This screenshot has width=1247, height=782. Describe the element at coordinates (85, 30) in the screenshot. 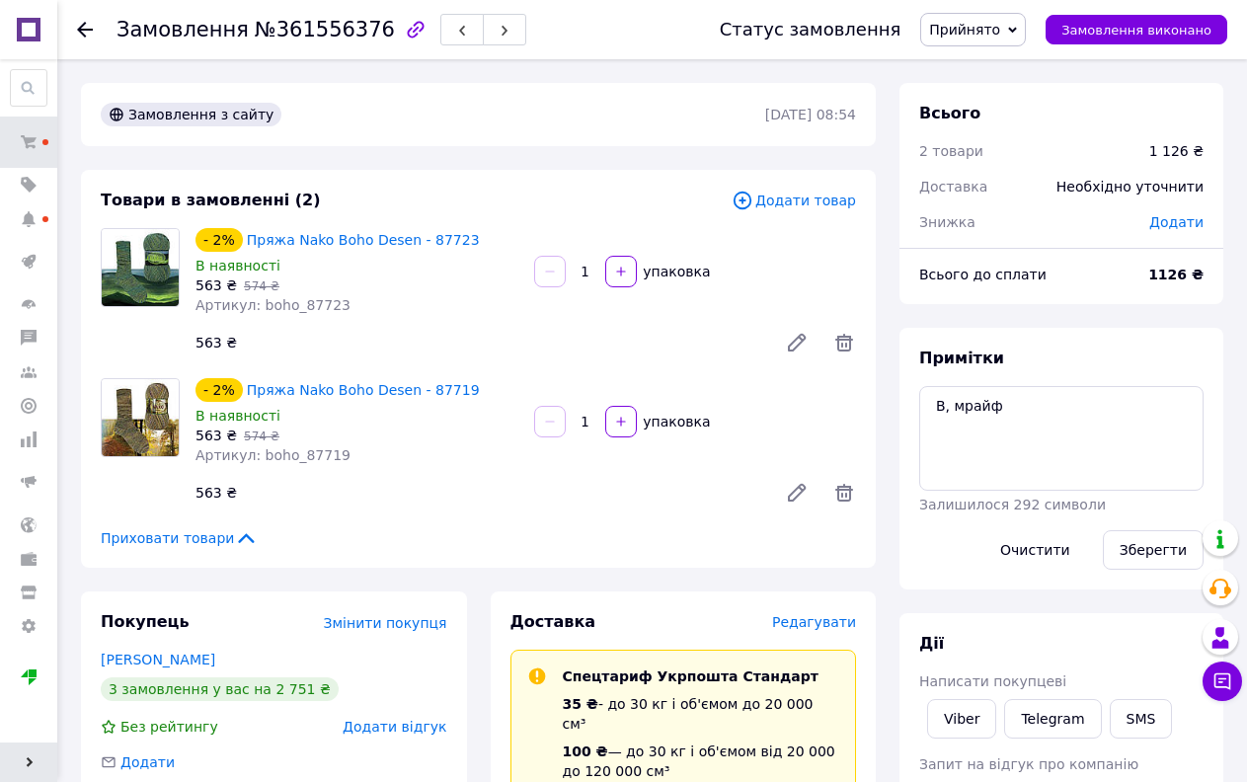

I see `div: Повернутися назад` at that location.